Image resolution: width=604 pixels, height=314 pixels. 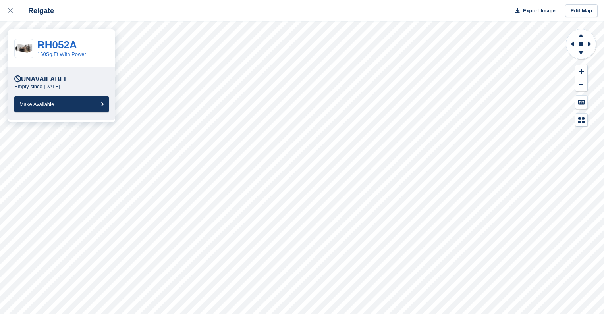 What do you see at coordinates (37, 104) in the screenshot?
I see `span: Make Available` at bounding box center [37, 104].